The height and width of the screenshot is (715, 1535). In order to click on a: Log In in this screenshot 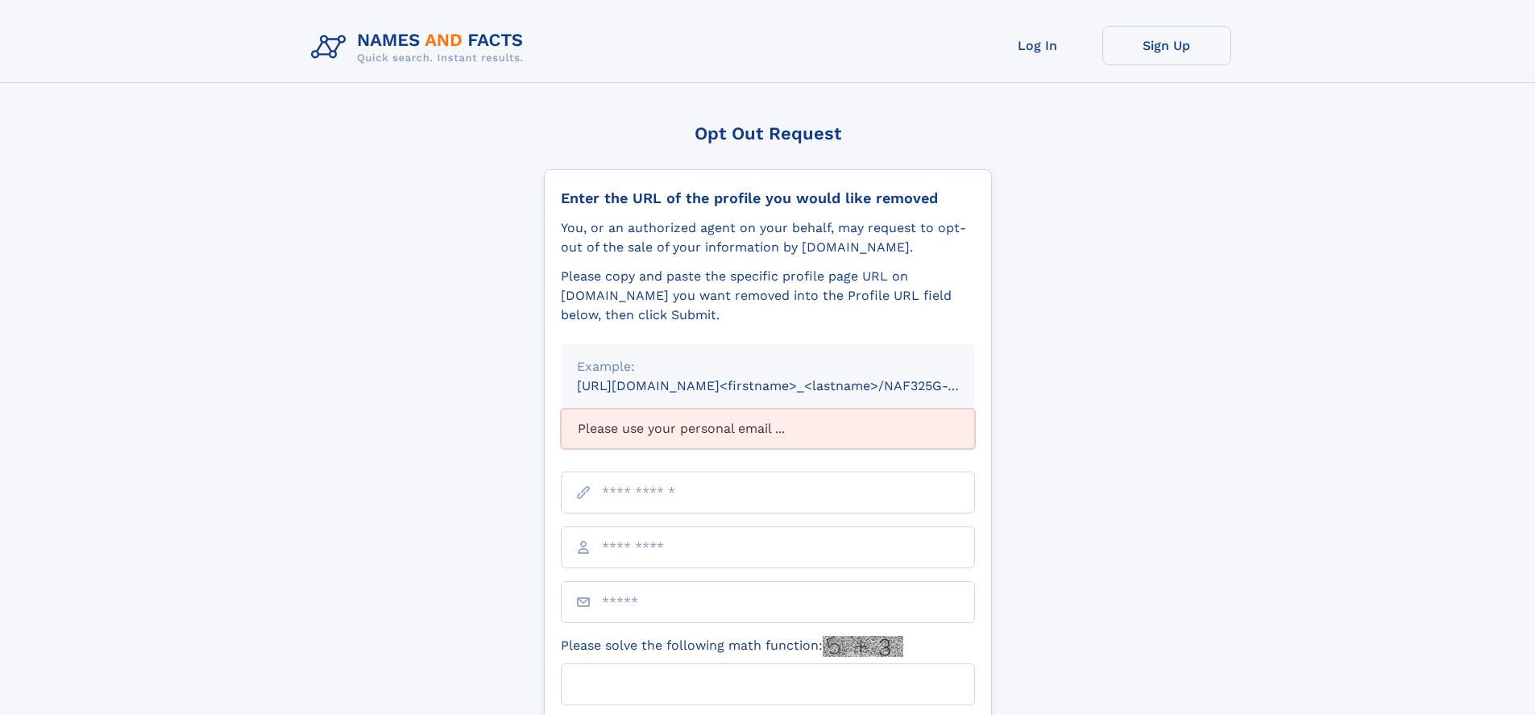, I will do `click(1038, 45)`.